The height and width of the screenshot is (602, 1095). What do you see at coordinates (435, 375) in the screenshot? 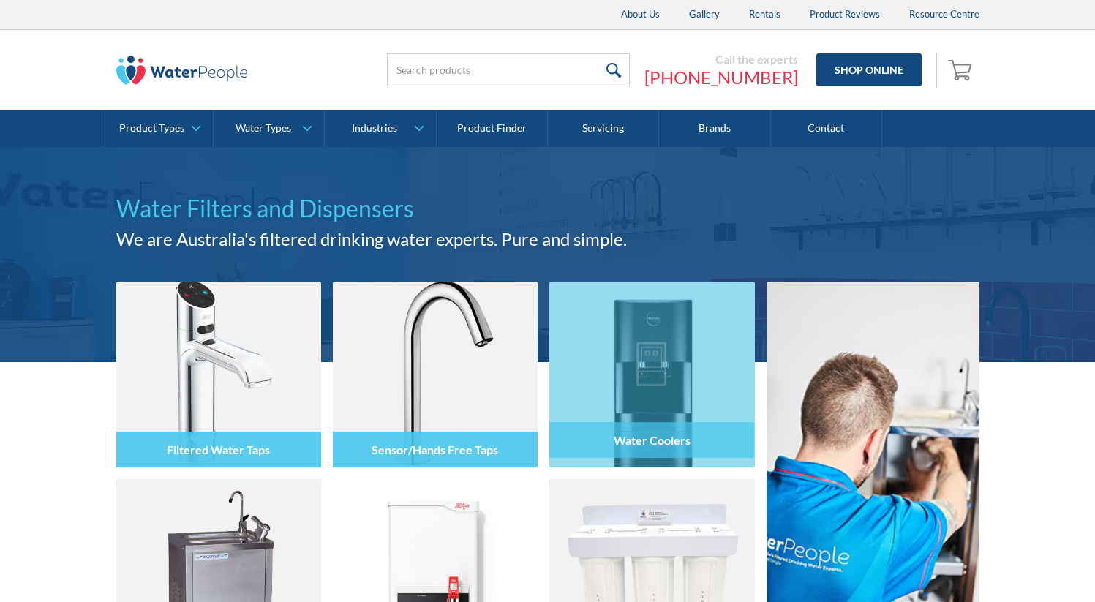
I see `a: Sensor/Hands Free Taps` at bounding box center [435, 375].